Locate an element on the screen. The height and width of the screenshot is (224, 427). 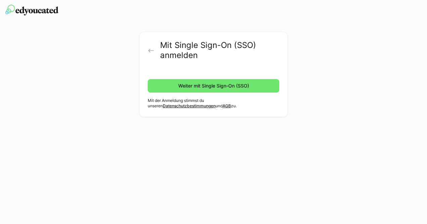
h2: Mit Single Sign-On (SSO) anmelden is located at coordinates (220, 50).